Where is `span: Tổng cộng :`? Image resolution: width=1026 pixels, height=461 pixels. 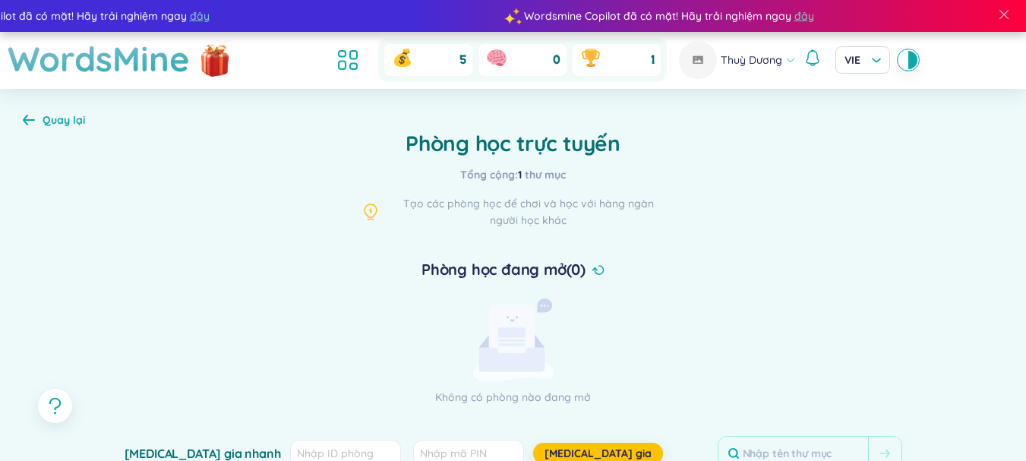
span: Tổng cộng : is located at coordinates (489, 175).